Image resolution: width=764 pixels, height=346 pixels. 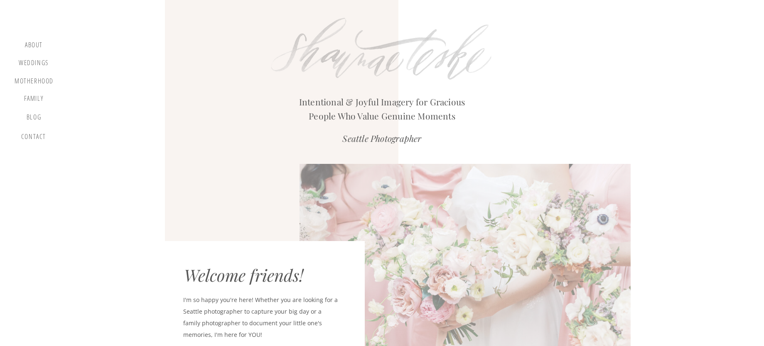 What do you see at coordinates (34, 82) in the screenshot?
I see `div: motherhood` at bounding box center [34, 82].